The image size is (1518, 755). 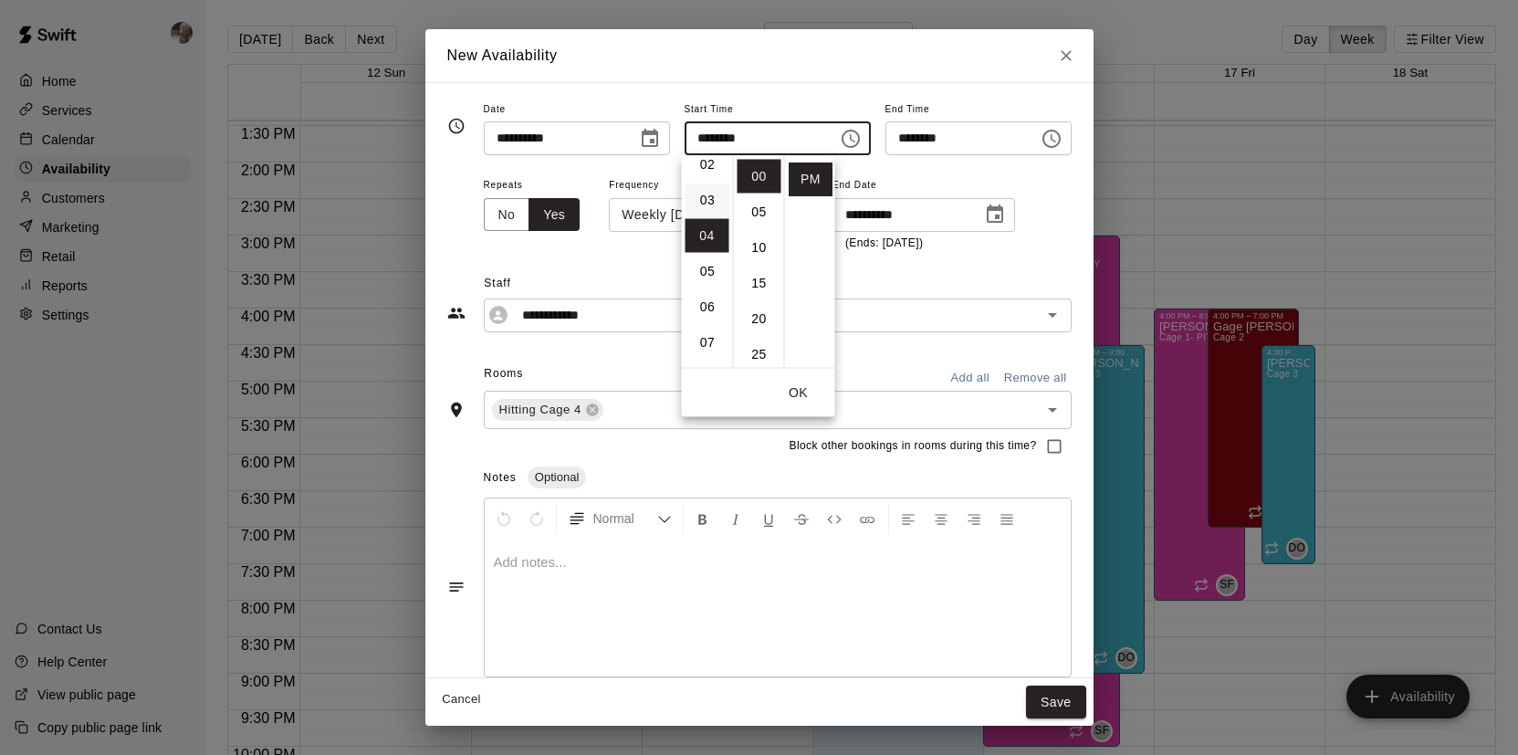 What do you see at coordinates (707, 378) in the screenshot?
I see `li: 8 hours` at bounding box center [707, 378].